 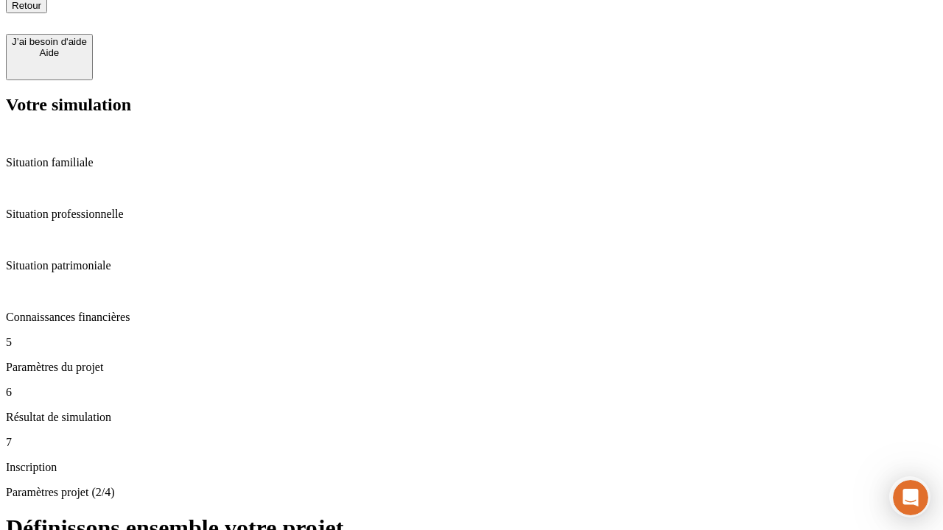 What do you see at coordinates (471, 493) in the screenshot?
I see `p: Paramètres projet (2/4)` at bounding box center [471, 493].